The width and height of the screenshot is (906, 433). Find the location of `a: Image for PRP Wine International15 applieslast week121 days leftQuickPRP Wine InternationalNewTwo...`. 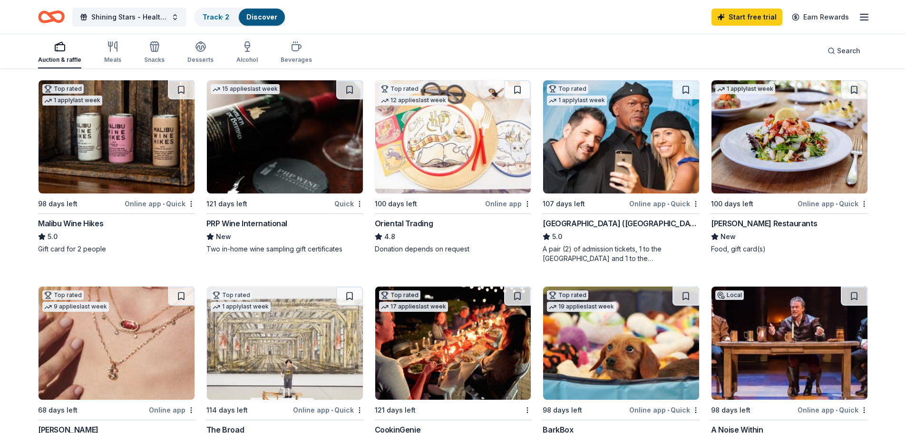

a: Image for PRP Wine International15 applieslast week121 days leftQuickPRP Wine InternationalNewTwo... is located at coordinates (285, 167).